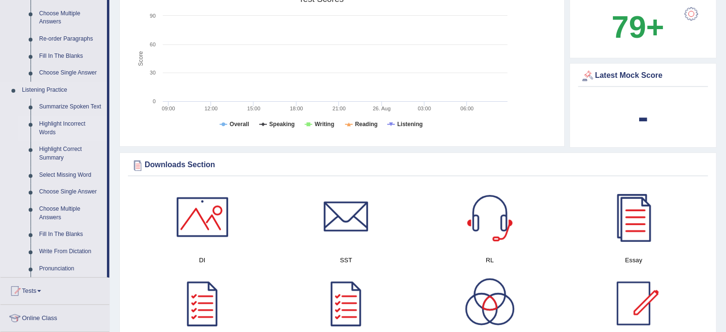 Image resolution: width=726 pixels, height=332 pixels. I want to click on h4: DI, so click(202, 260).